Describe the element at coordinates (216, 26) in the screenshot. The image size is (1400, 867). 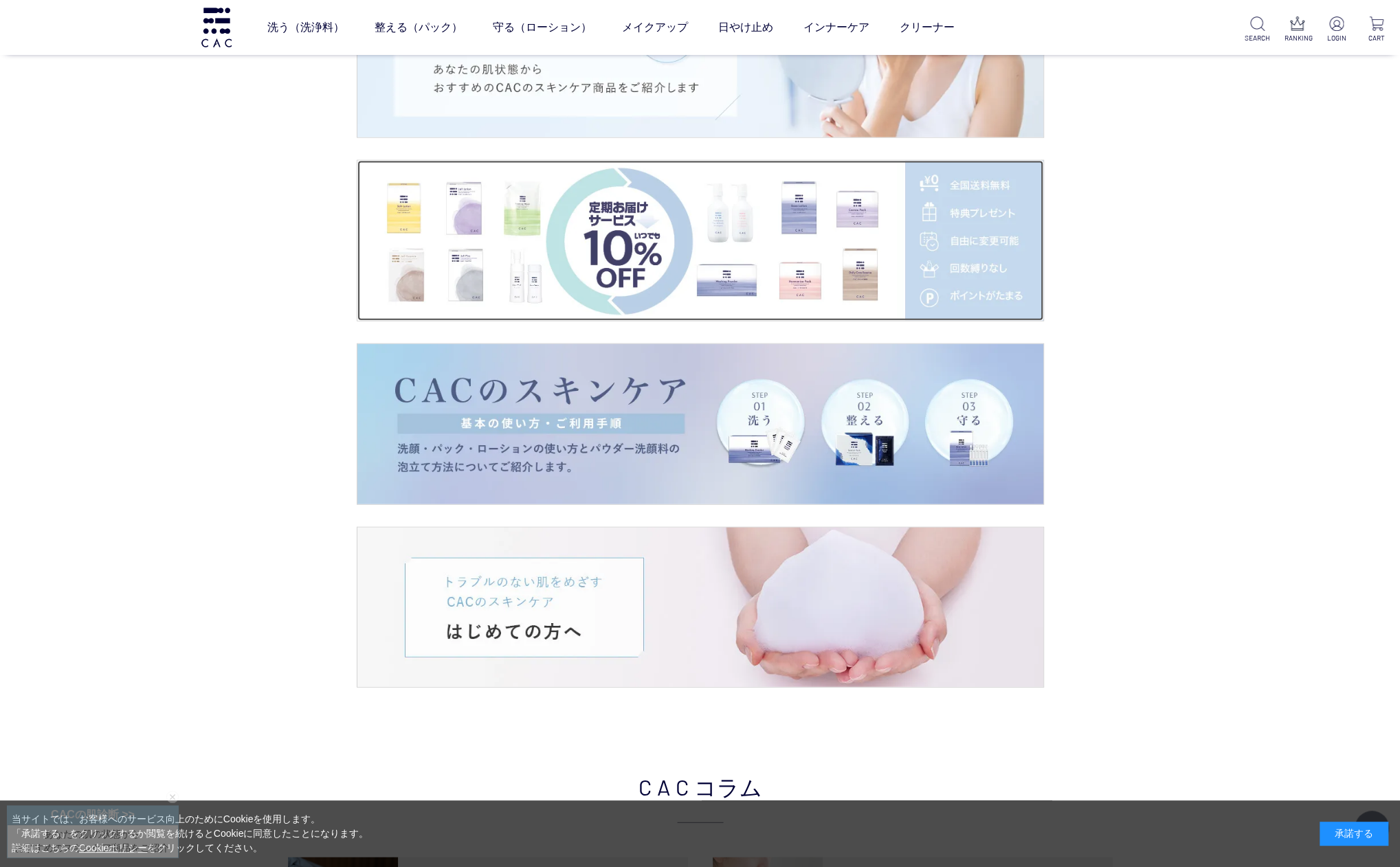
I see `img: logo` at that location.